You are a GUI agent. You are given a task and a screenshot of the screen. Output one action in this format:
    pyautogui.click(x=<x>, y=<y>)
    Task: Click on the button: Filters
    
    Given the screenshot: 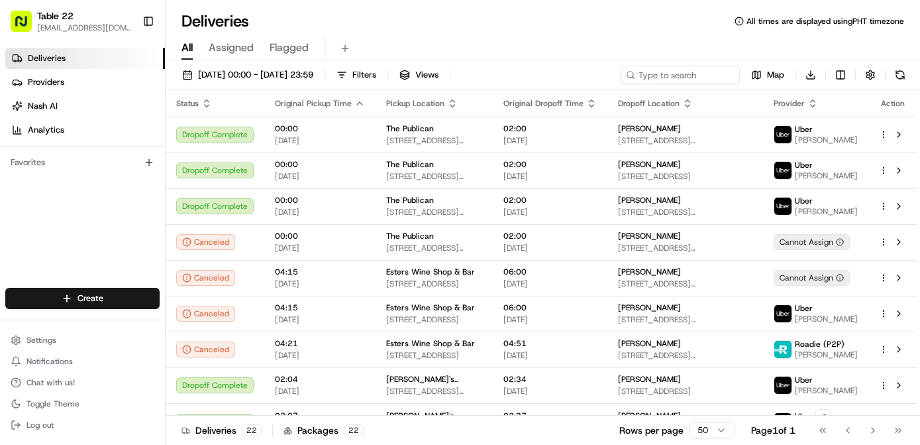 What is the action you would take?
    pyautogui.click(x=356, y=75)
    